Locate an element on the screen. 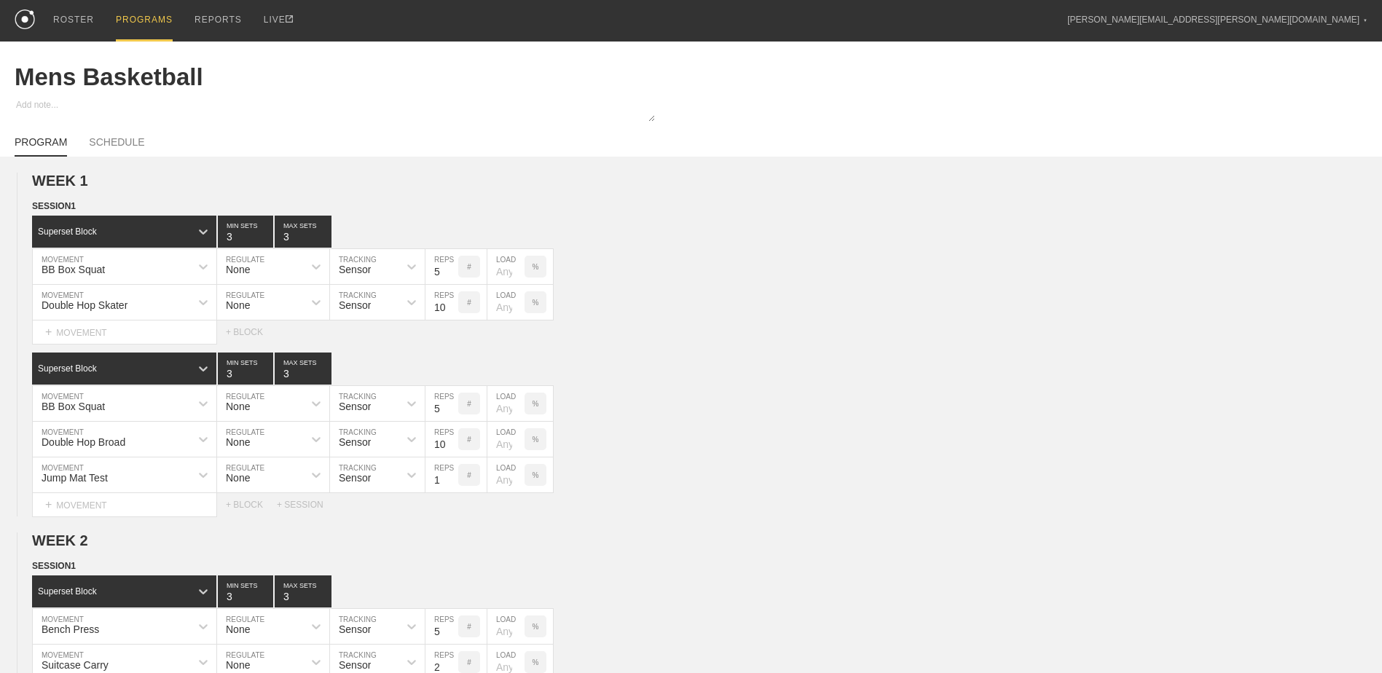 The width and height of the screenshot is (1382, 673). div: Bench Press is located at coordinates (70, 629).